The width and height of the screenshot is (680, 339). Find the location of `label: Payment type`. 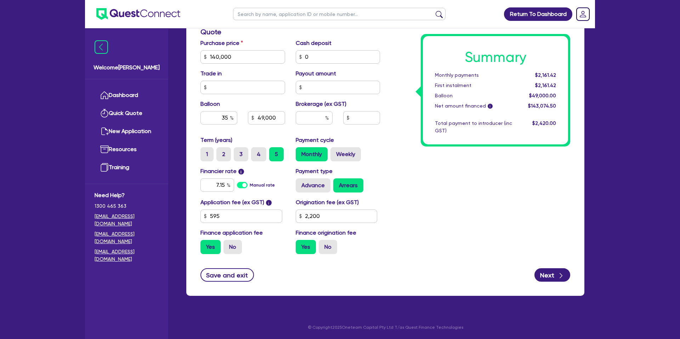

label: Payment type is located at coordinates (314, 171).